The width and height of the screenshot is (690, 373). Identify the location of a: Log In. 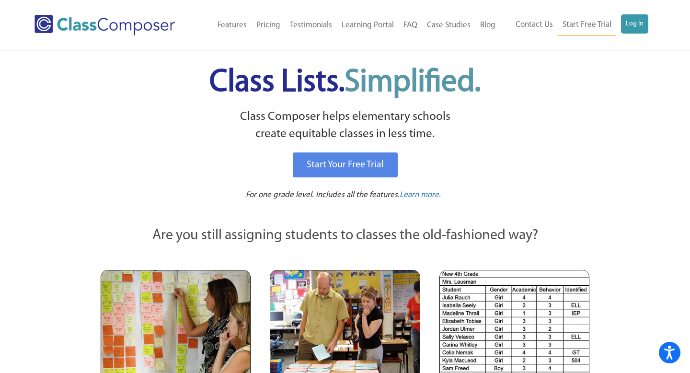
(634, 24).